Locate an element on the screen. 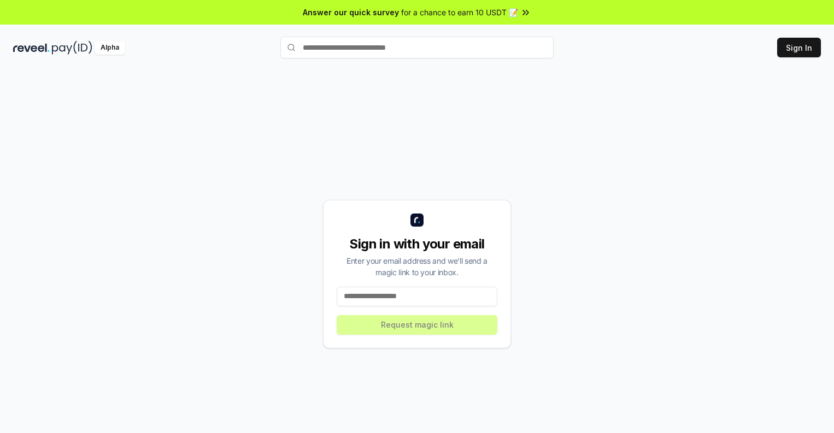 Image resolution: width=834 pixels, height=433 pixels. div: Sign in with your email is located at coordinates (417, 244).